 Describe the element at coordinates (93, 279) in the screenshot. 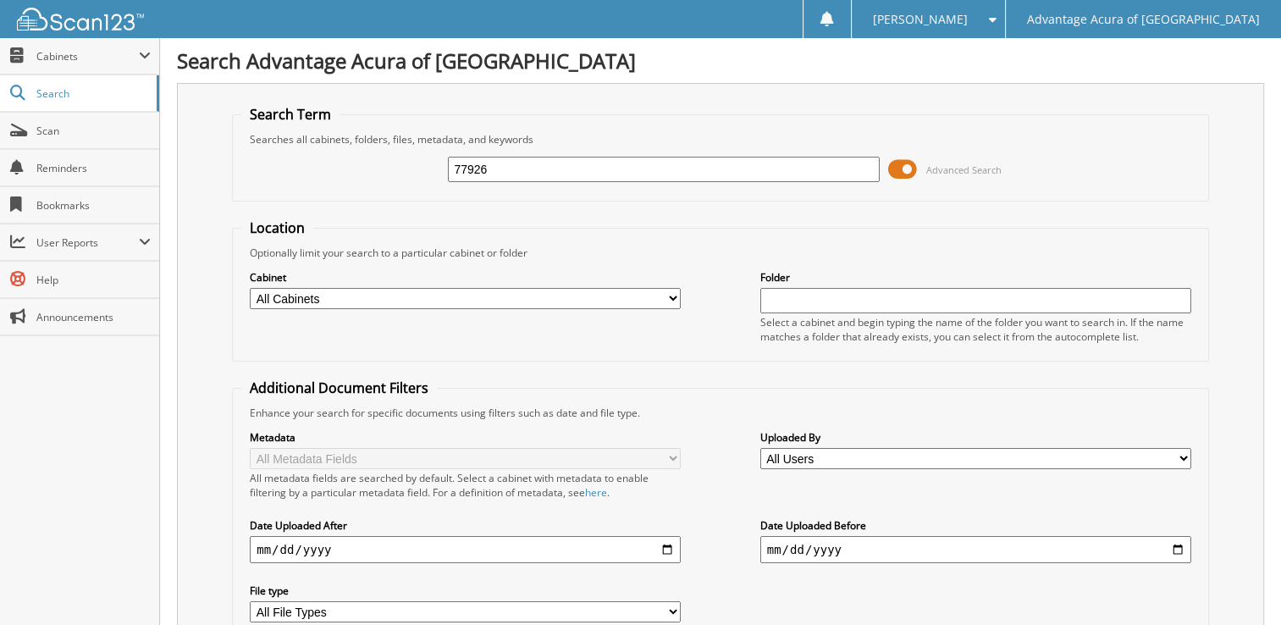

I see `span: Help` at that location.